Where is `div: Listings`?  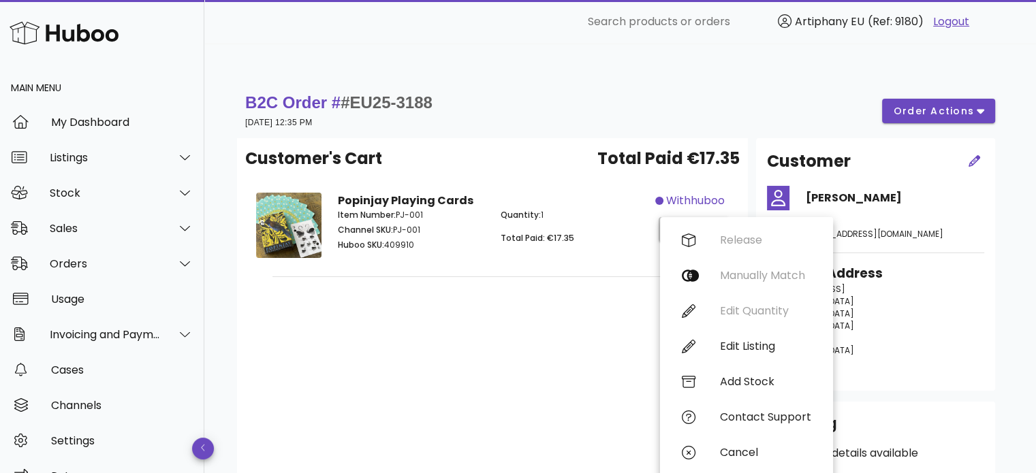 div: Listings is located at coordinates (105, 157).